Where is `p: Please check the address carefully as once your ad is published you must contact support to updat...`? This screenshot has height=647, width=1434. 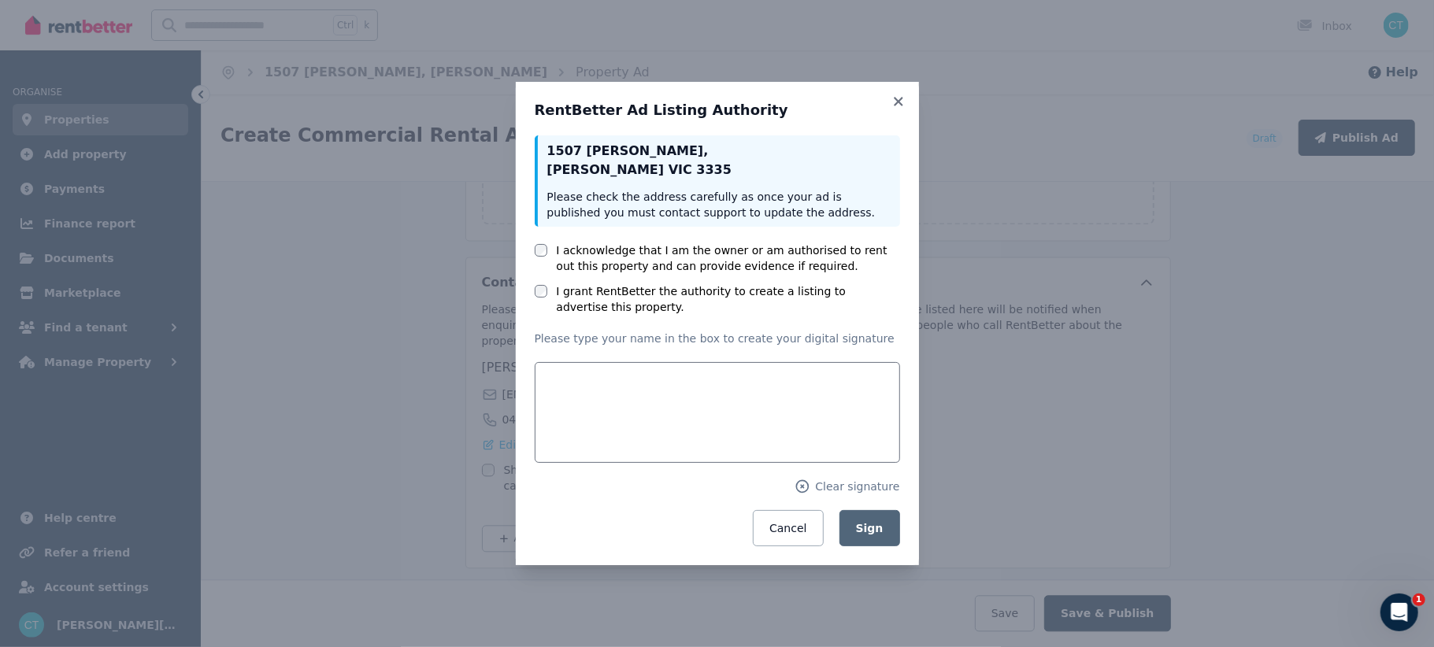 p: Please check the address carefully as once your ad is published you must contact support to updat... is located at coordinates (719, 205).